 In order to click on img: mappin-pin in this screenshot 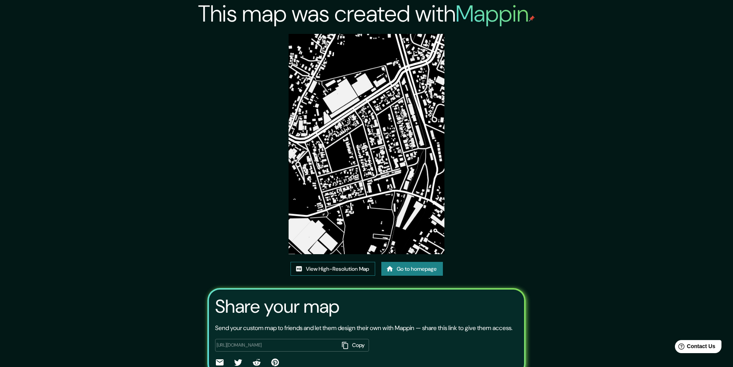, I will do `click(532, 18)`.